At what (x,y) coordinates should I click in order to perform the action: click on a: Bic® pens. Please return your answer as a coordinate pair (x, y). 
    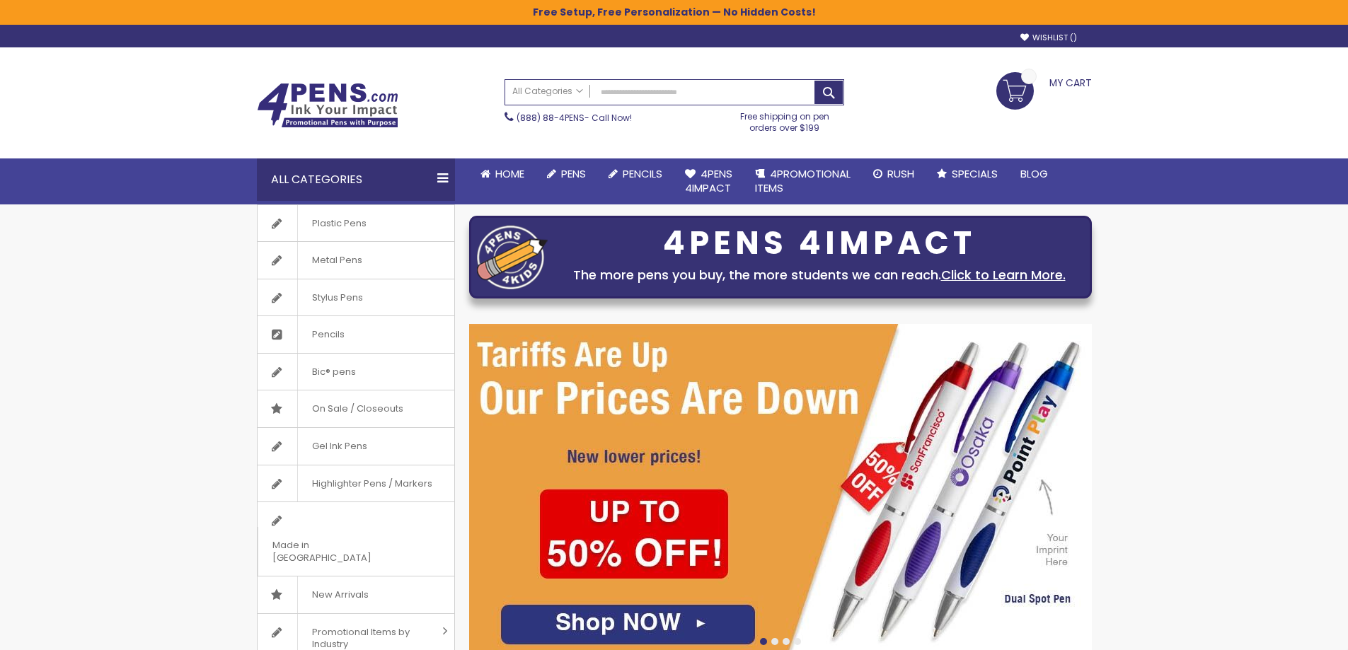
    Looking at the image, I should click on (356, 372).